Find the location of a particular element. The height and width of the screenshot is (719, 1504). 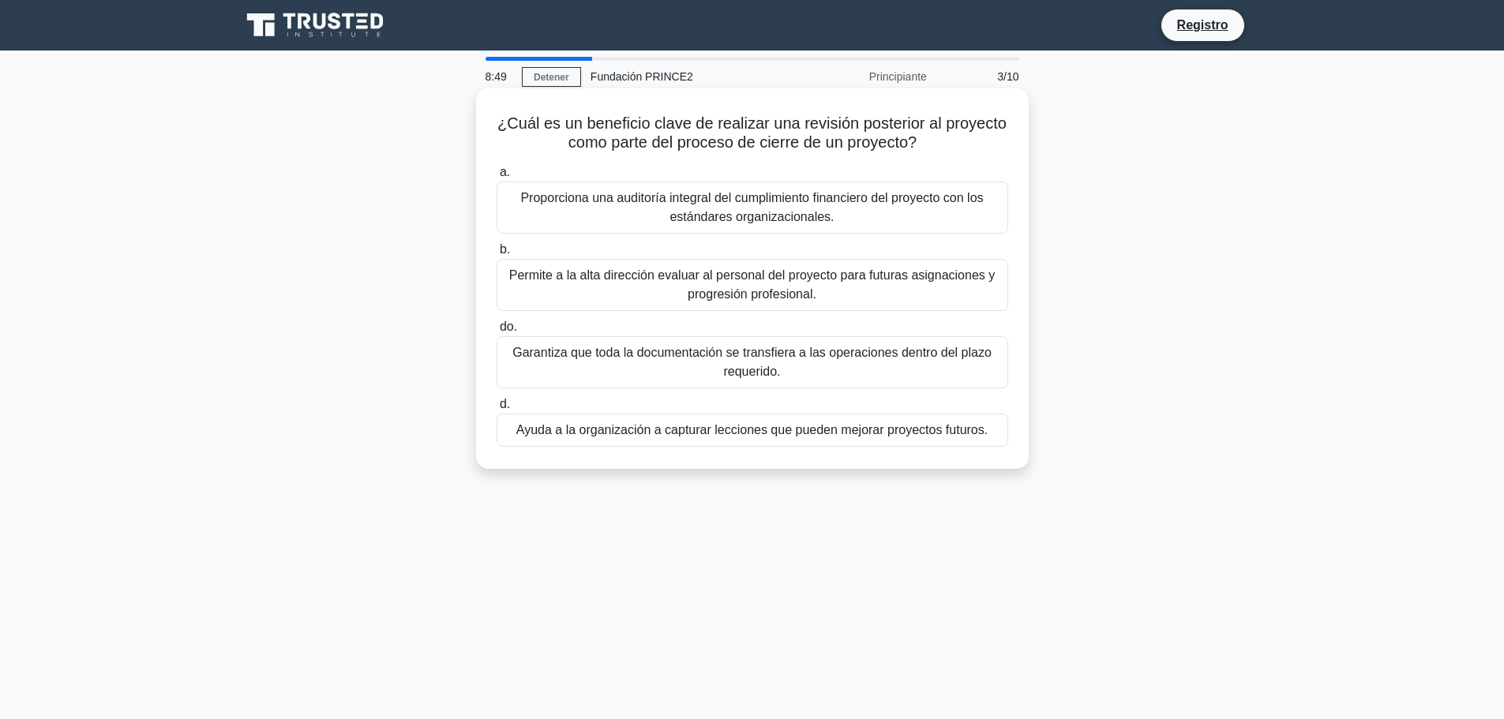

font: Permite a la alta dirección evaluar al personal del proyecto para futuras asignaciones y progresi... is located at coordinates (752, 284).